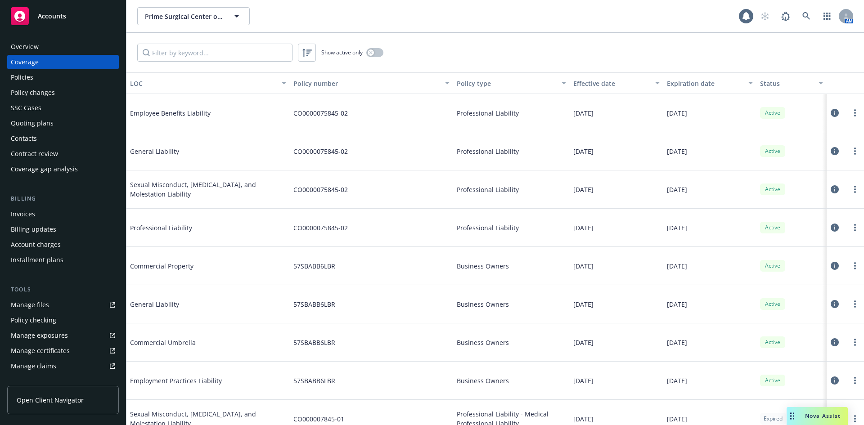  Describe the element at coordinates (194, 16) in the screenshot. I see `button: Prime Surgical Center of Avondale, LLC` at that location.